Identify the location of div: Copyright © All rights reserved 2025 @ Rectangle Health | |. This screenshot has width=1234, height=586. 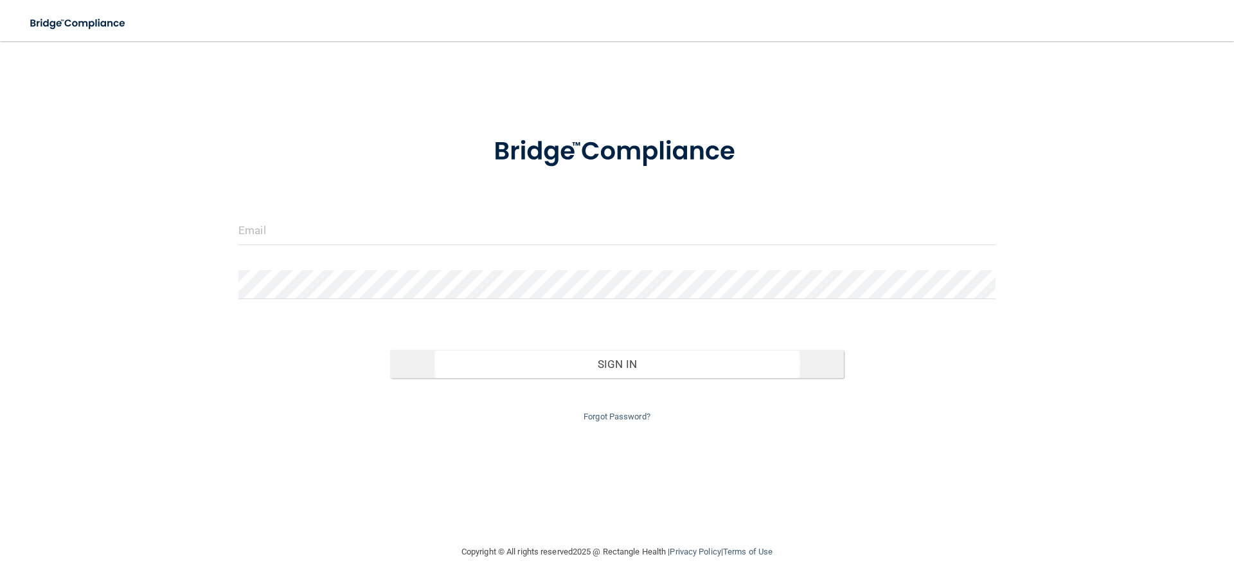
(617, 552).